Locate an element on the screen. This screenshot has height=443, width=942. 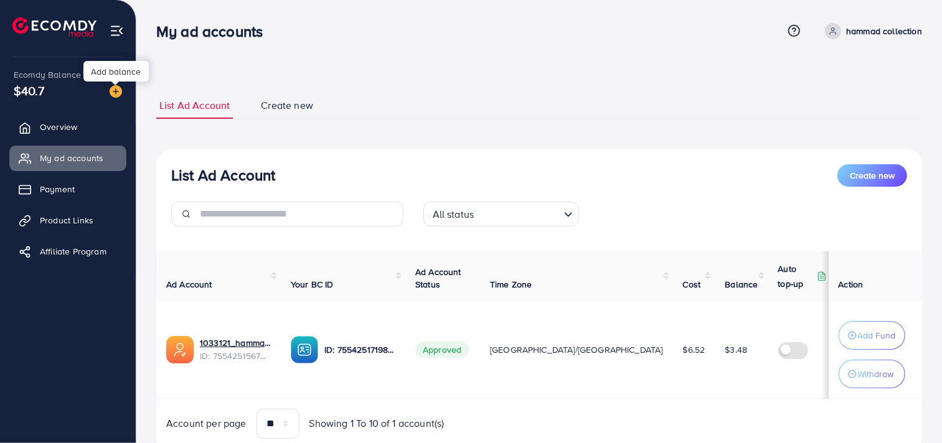
a: logo is located at coordinates (54, 27).